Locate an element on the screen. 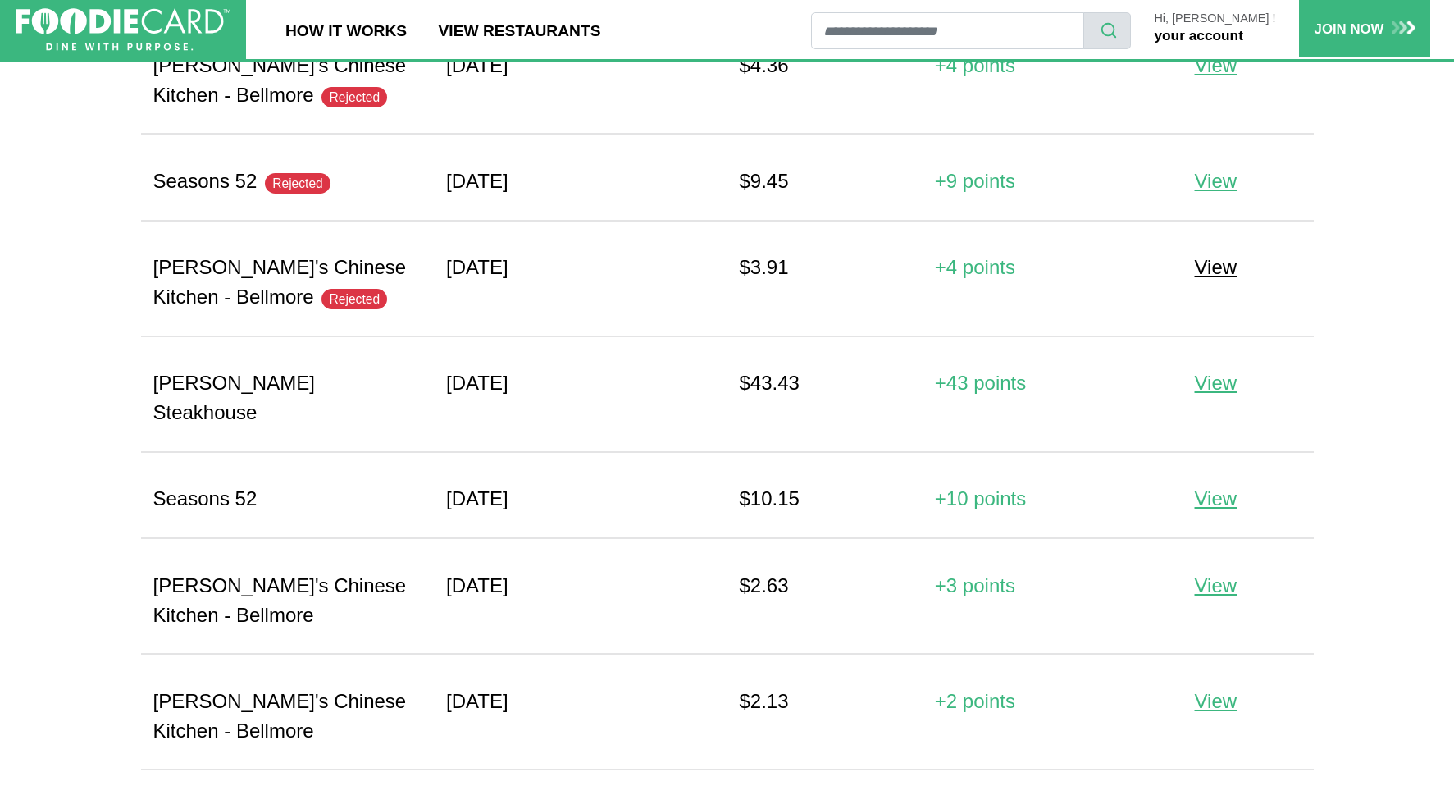 Image resolution: width=1454 pixels, height=795 pixels. div: $43.43 is located at coordinates (825, 383).